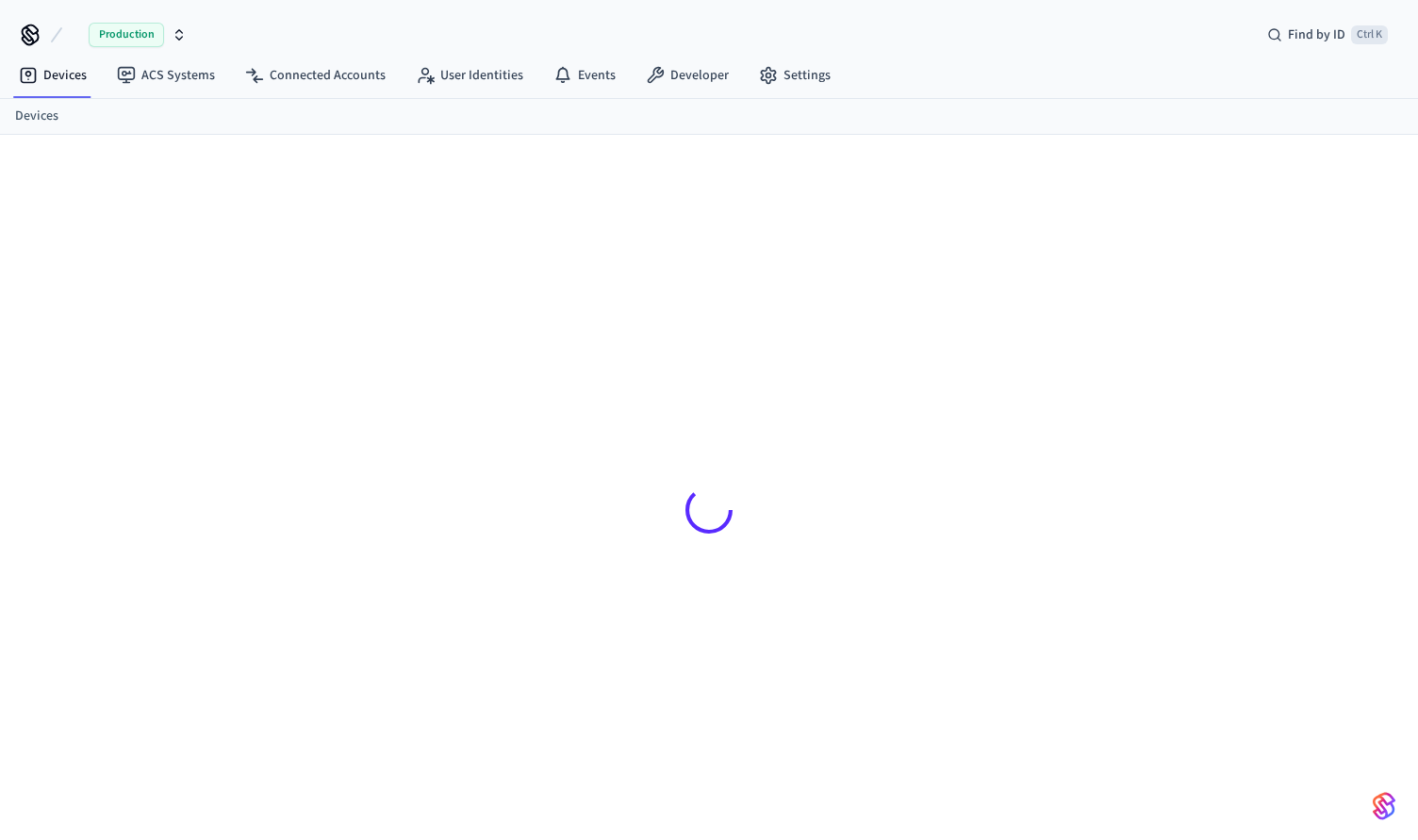 The image size is (1418, 840). Describe the element at coordinates (688, 75) in the screenshot. I see `a: Developer` at that location.